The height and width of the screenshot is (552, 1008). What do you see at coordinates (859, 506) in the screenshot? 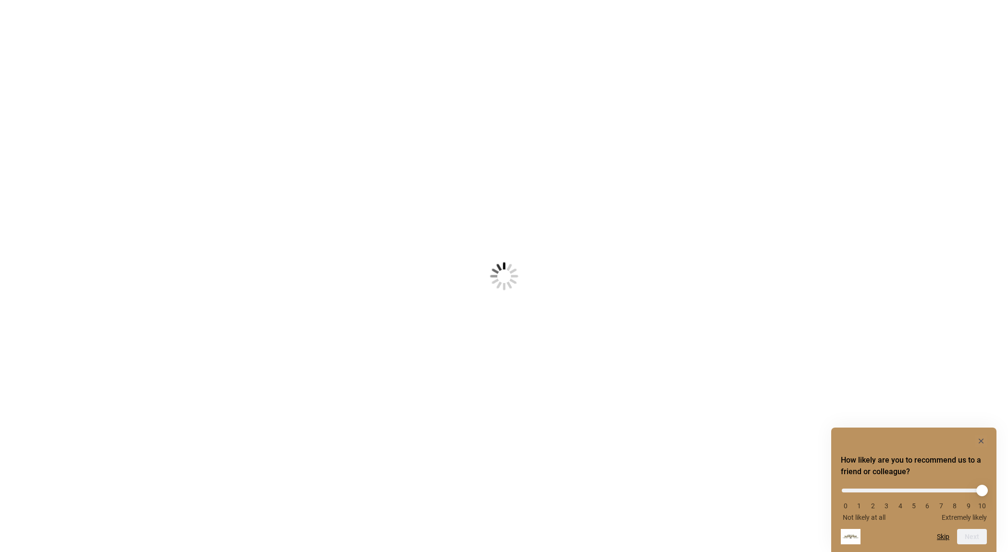
I see `li: 1` at bounding box center [859, 506].